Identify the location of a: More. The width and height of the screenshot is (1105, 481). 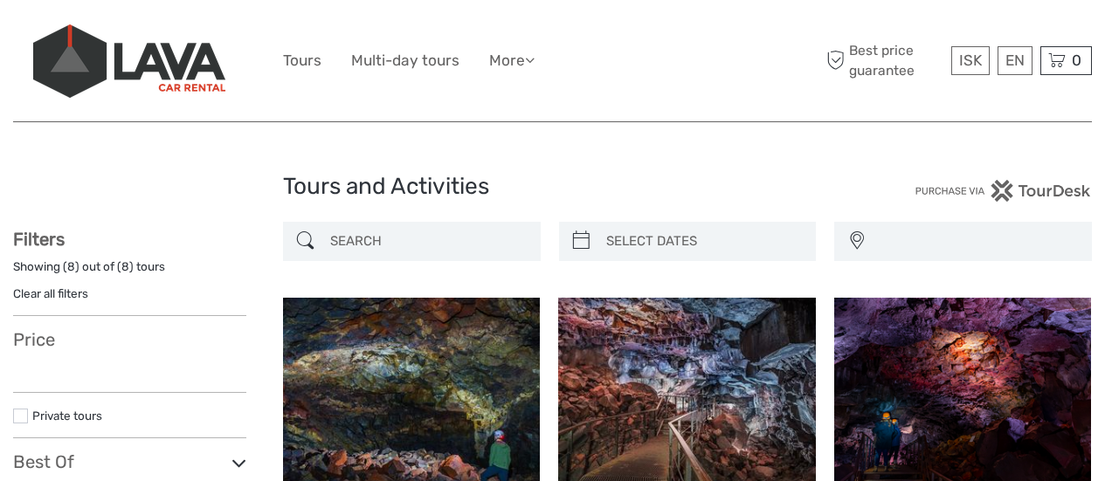
(512, 60).